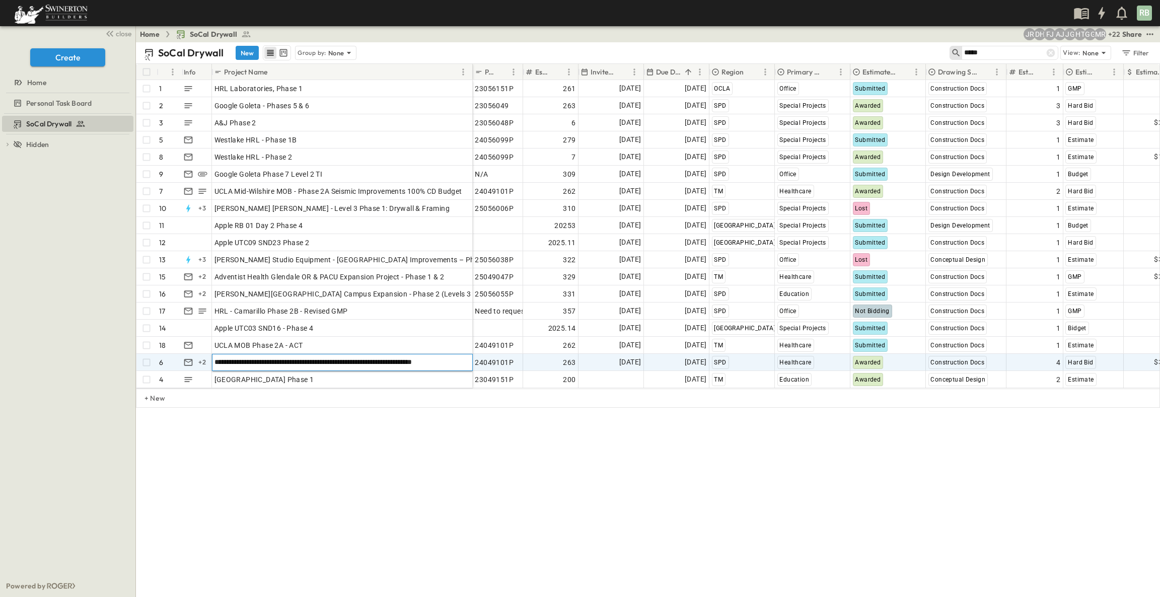 This screenshot has height=597, width=1160. I want to click on button: row view, so click(270, 53).